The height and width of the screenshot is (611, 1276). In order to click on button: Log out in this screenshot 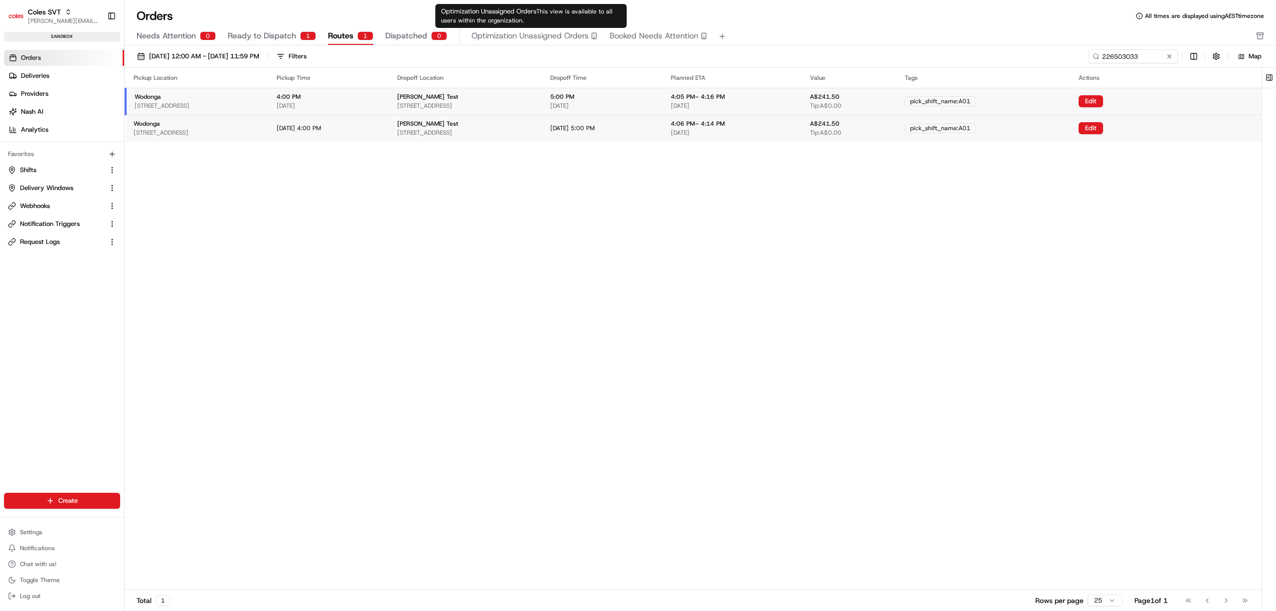, I will do `click(62, 596)`.